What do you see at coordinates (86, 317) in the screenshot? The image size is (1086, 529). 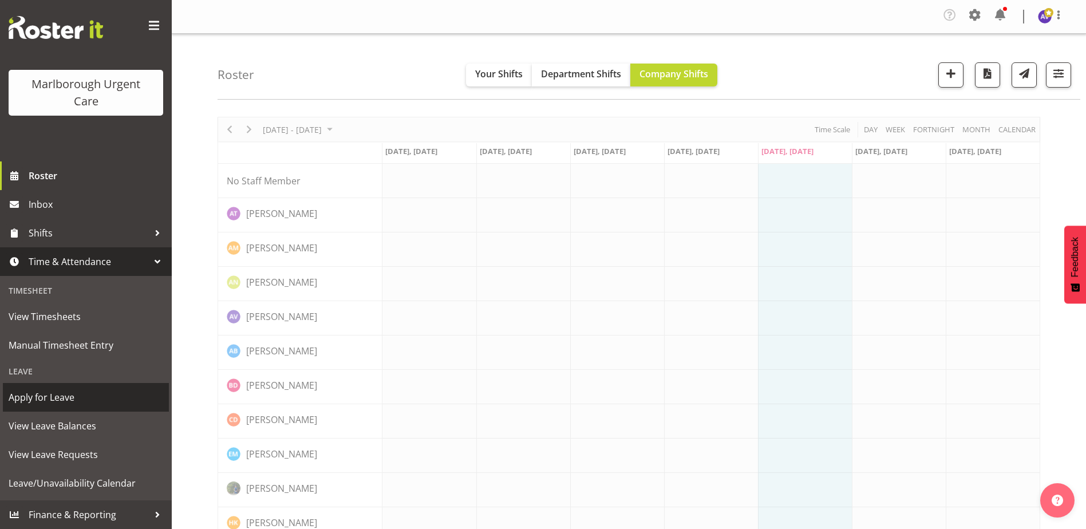 I see `span: View Timesheets` at bounding box center [86, 317].